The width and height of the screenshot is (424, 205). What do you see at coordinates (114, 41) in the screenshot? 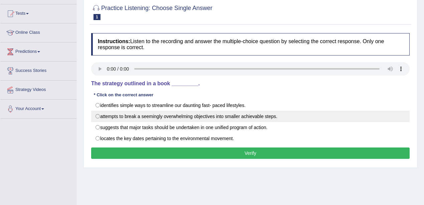
I see `b: Instructions:` at bounding box center [114, 41].